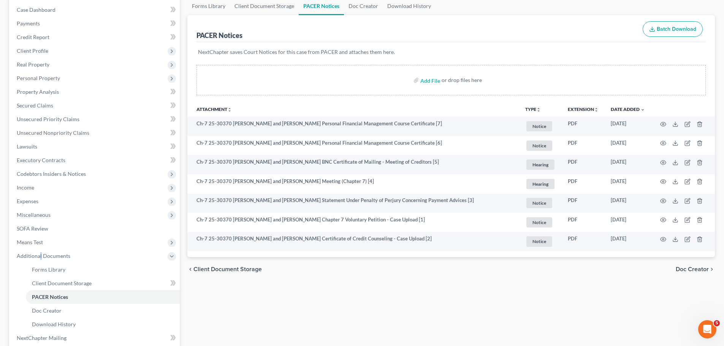 The height and width of the screenshot is (346, 724). I want to click on span: Case Dashboard, so click(36, 10).